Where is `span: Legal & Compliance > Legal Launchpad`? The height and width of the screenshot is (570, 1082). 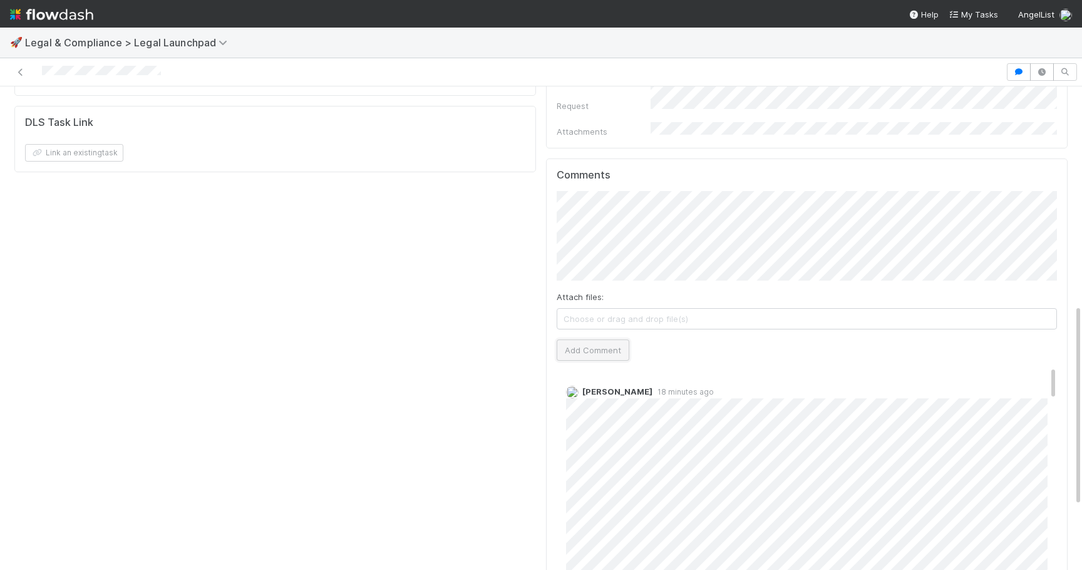
span: Legal & Compliance > Legal Launchpad is located at coordinates (129, 43).